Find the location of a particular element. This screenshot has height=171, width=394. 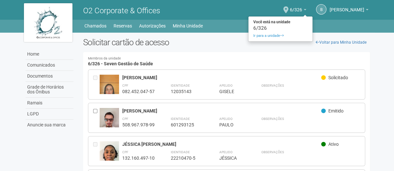

div: 601293125 is located at coordinates (187, 125).